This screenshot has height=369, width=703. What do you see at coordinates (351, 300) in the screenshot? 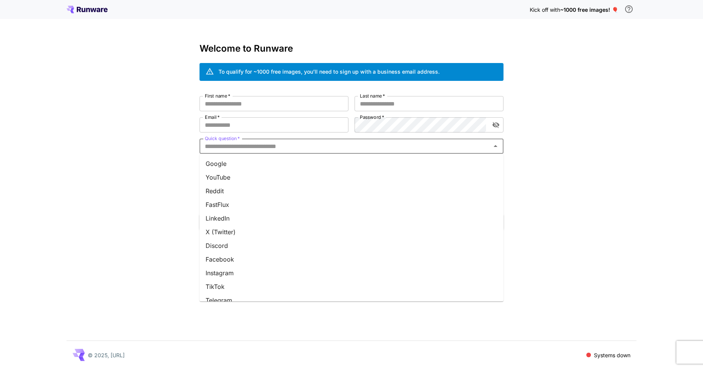
I see `li: Telegram` at bounding box center [351, 300].